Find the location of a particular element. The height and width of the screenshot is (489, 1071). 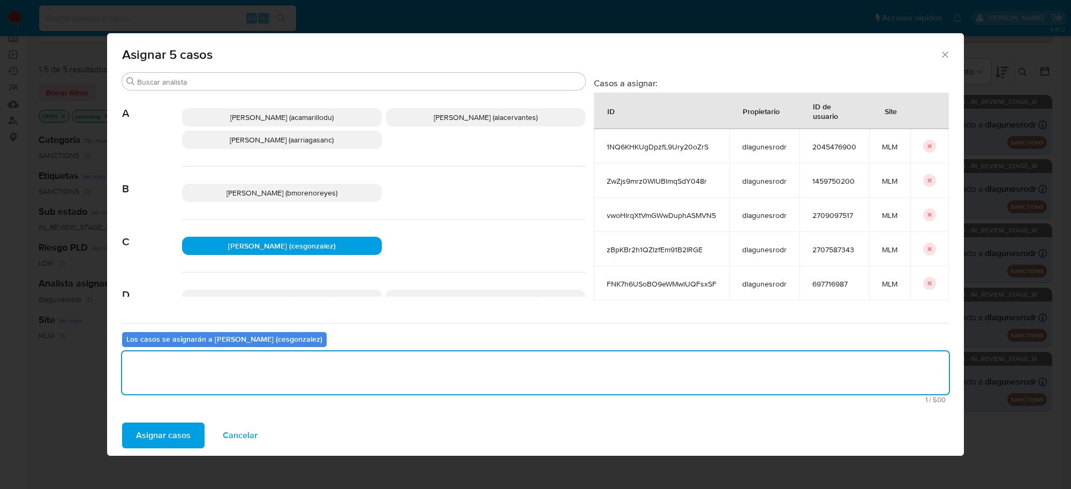

span: 1NQ6KHKUgDpzfL9Ury20oZrS is located at coordinates (661, 147).